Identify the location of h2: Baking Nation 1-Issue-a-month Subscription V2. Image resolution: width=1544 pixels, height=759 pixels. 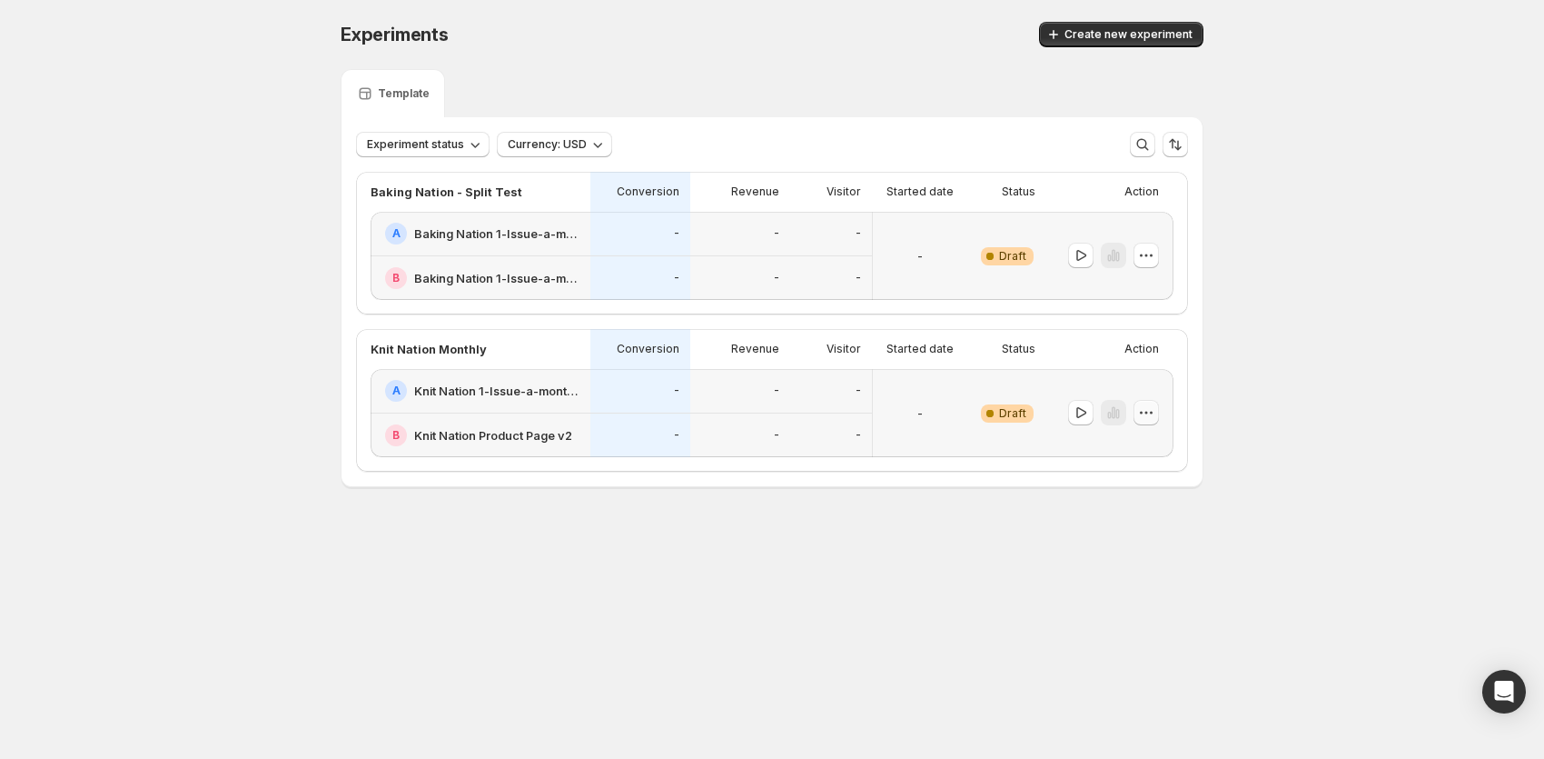
(497, 278).